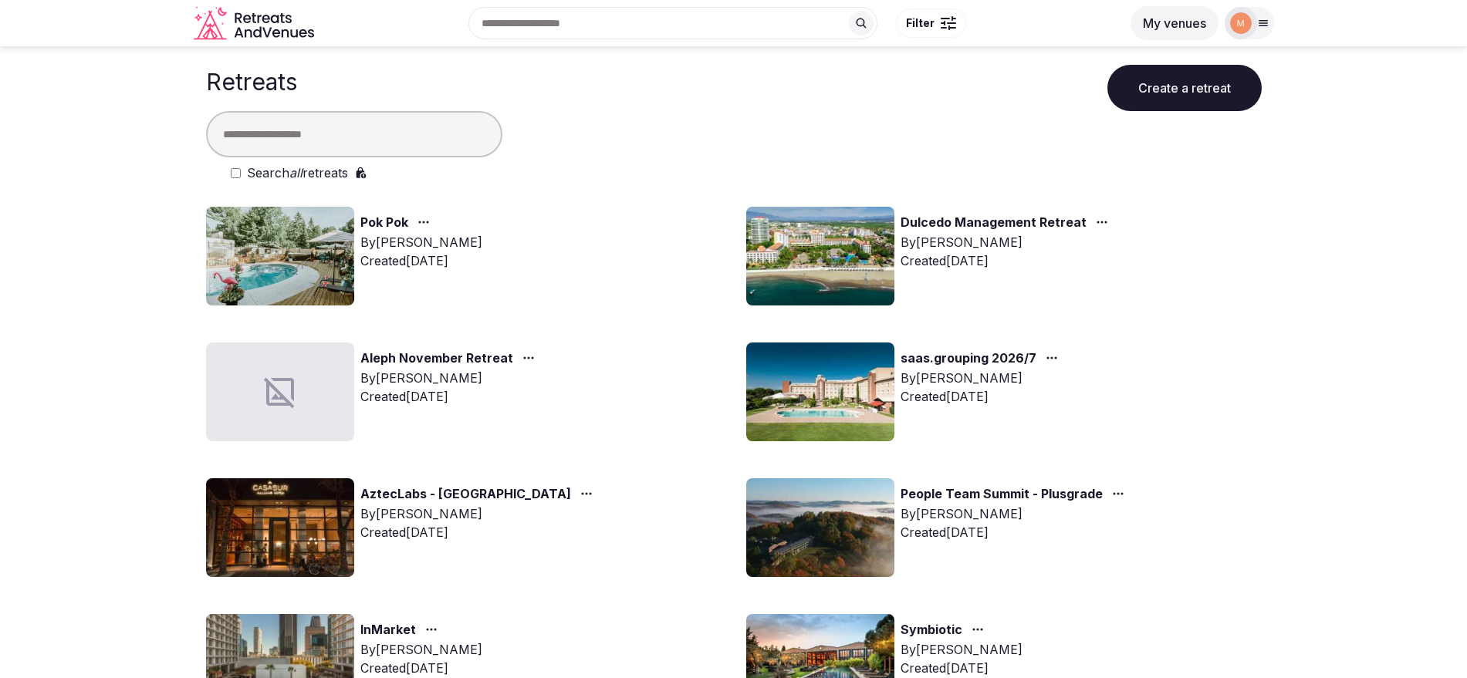  I want to click on img: Top retreat image for the retreat: saas.grouping 2026/7, so click(820, 392).